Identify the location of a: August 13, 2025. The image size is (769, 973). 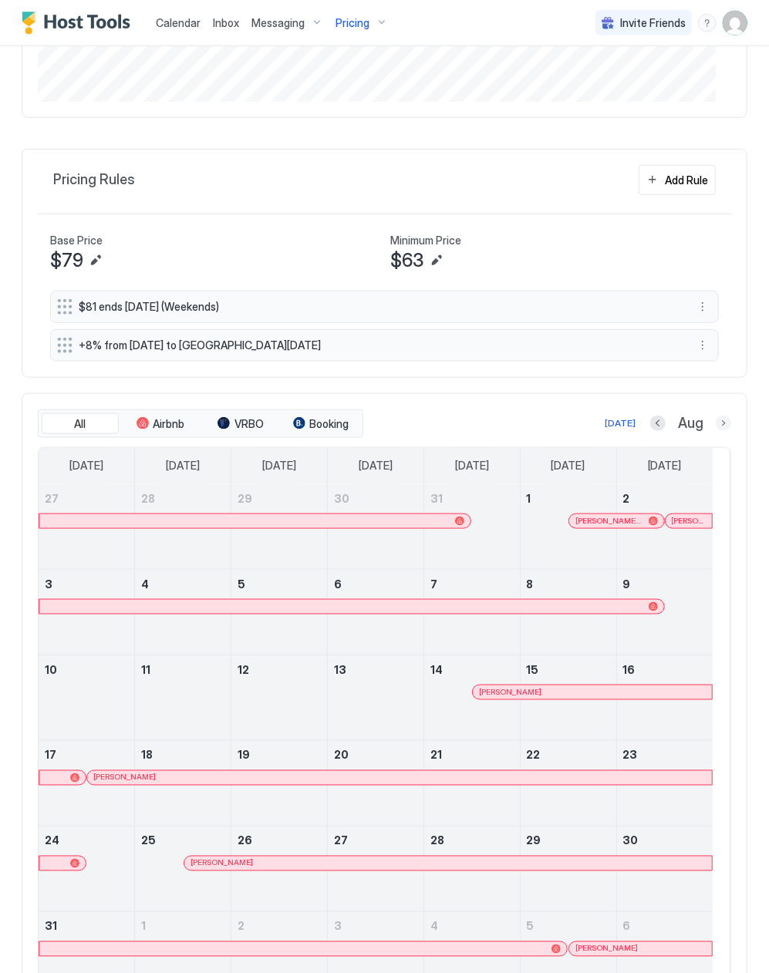
(375, 669).